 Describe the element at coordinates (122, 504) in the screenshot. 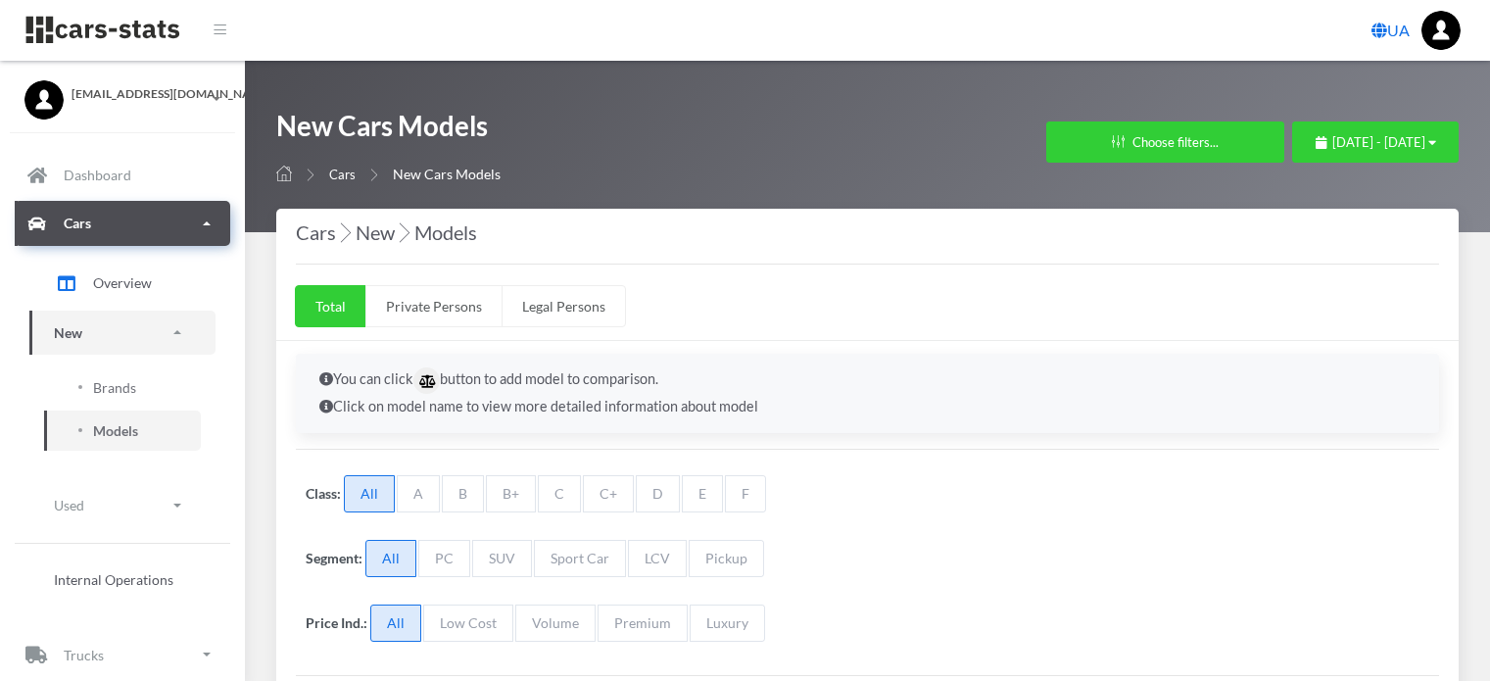

I see `a: Used` at that location.